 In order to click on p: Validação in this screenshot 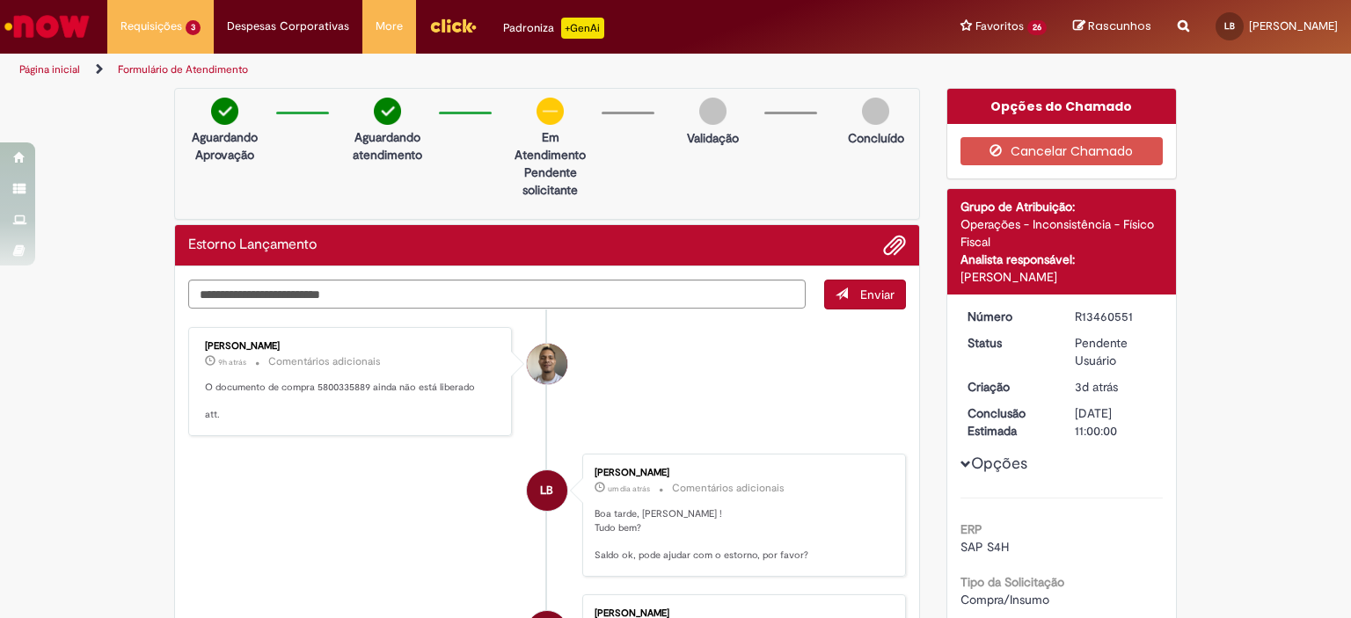, I will do `click(713, 138)`.